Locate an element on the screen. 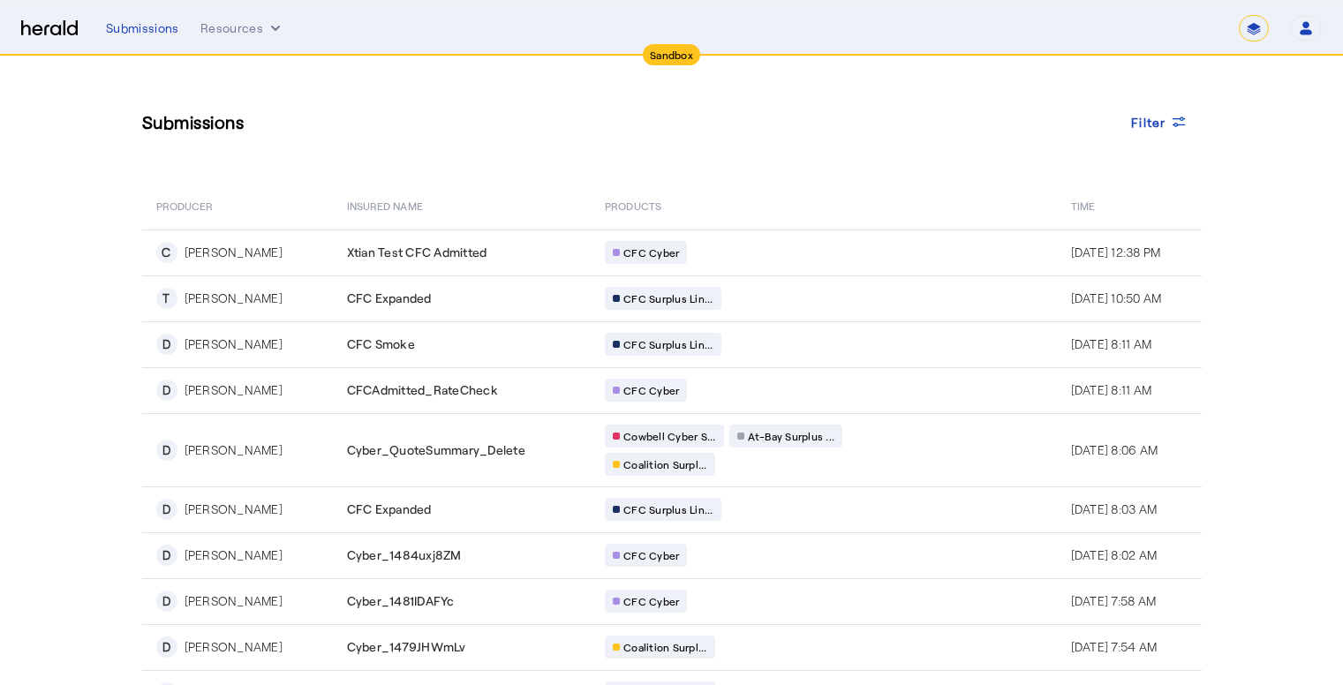  span: Cyber_1479JHWmLv is located at coordinates (406, 647).